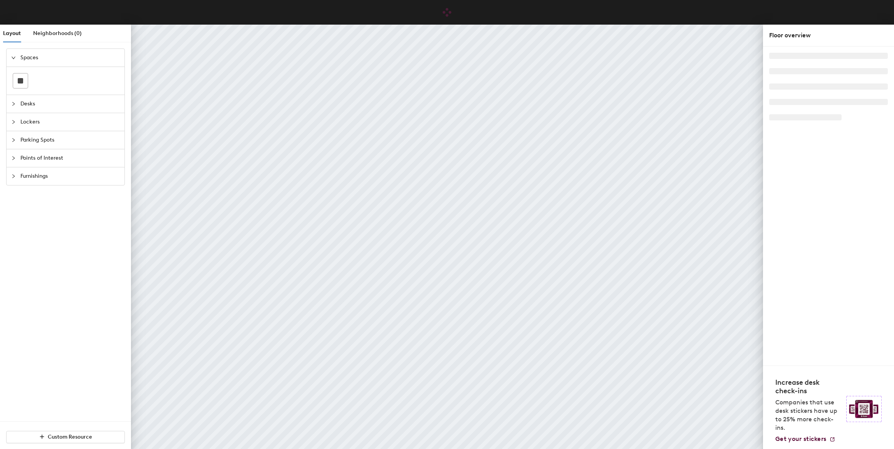 The image size is (894, 449). I want to click on span: Get your stickers, so click(800, 439).